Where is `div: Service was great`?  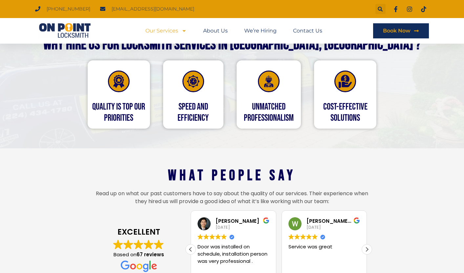
div: Service was great is located at coordinates (324, 257).